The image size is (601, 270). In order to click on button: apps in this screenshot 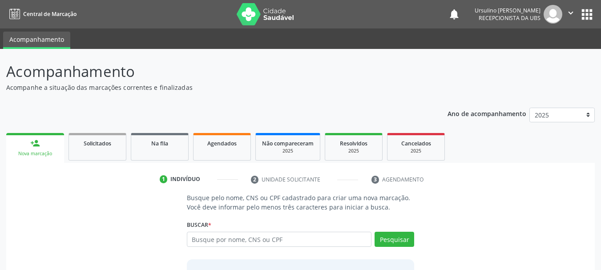, I will do `click(587, 14)`.